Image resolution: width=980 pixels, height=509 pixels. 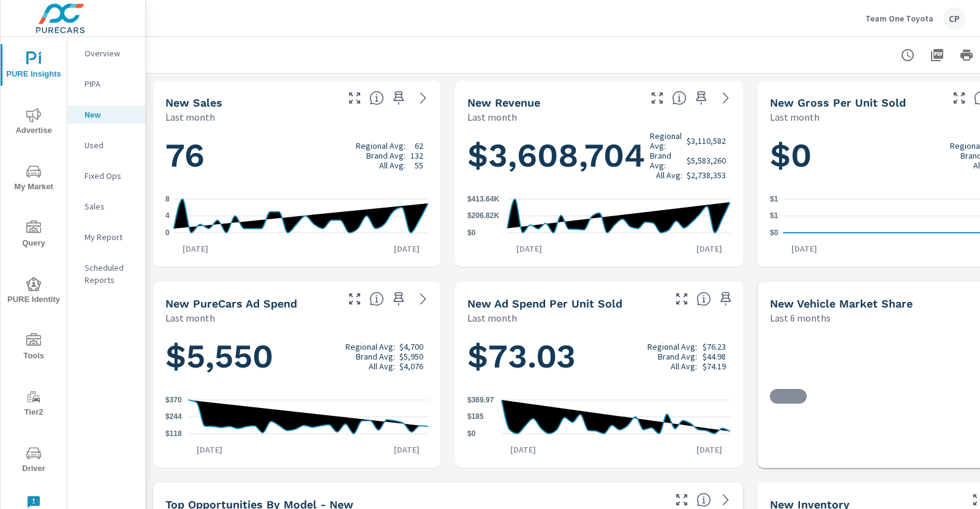 What do you see at coordinates (679, 98) in the screenshot?
I see `span: Total sales revenue over the selected date range. [Source: This data is sourced from the dealer’s...` at bounding box center [679, 98].